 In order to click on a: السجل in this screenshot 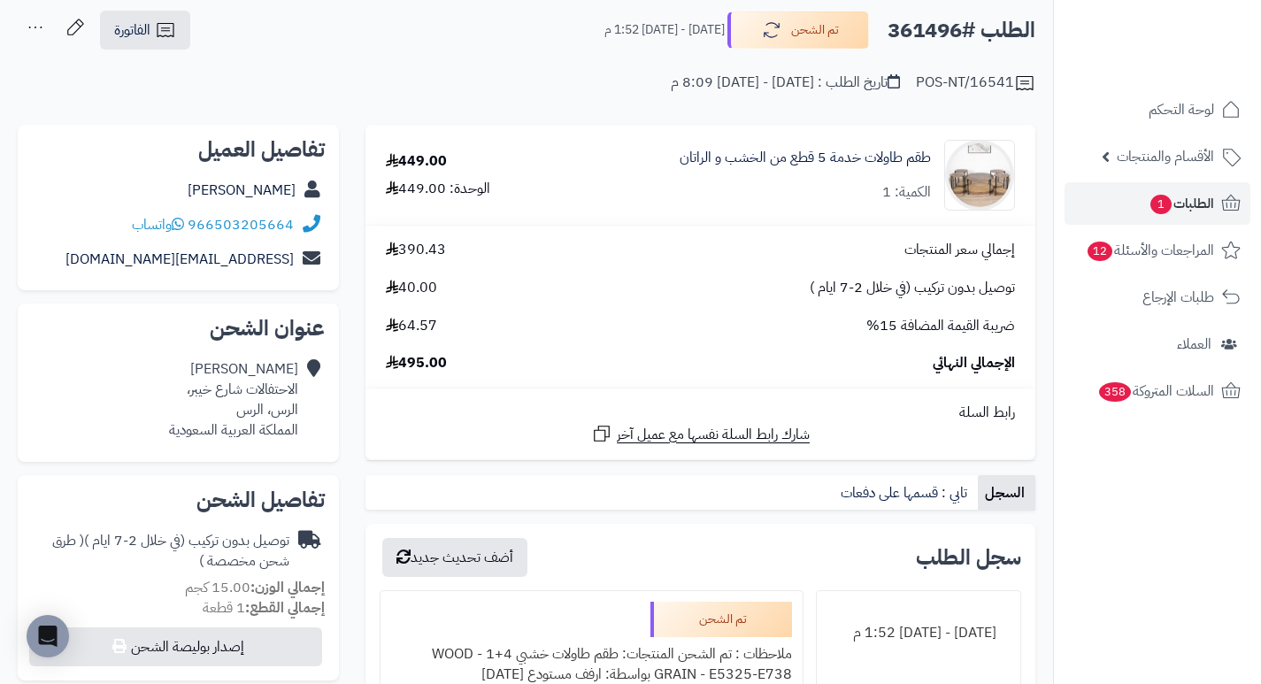, I will do `click(1006, 493)`.